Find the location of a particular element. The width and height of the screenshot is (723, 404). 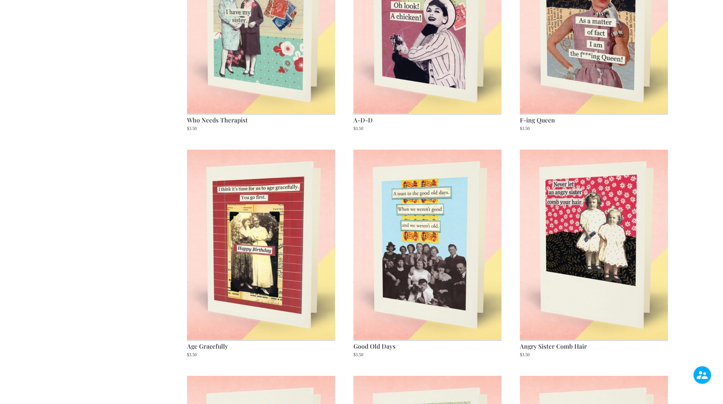

h2: Angry Sister Comb Hair is located at coordinates (594, 346).